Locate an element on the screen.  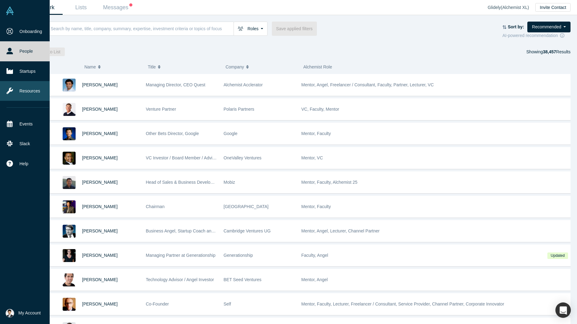
img: Boris Livshutz's Profile Image is located at coordinates (69, 280).